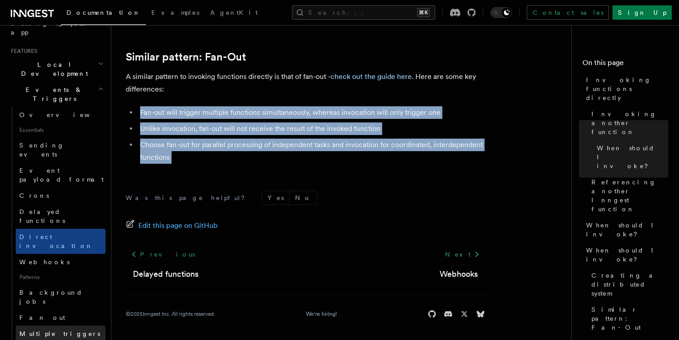 The height and width of the screenshot is (340, 679). I want to click on a: Event payload format, so click(61, 175).